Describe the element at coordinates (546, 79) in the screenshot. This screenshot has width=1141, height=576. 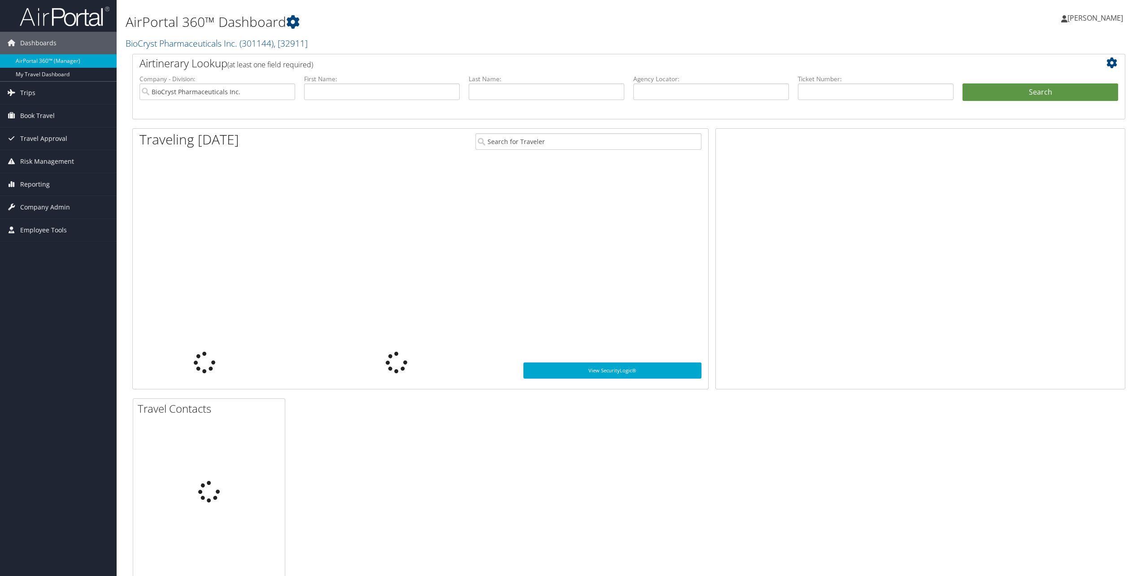
I see `label: Last Name:` at that location.